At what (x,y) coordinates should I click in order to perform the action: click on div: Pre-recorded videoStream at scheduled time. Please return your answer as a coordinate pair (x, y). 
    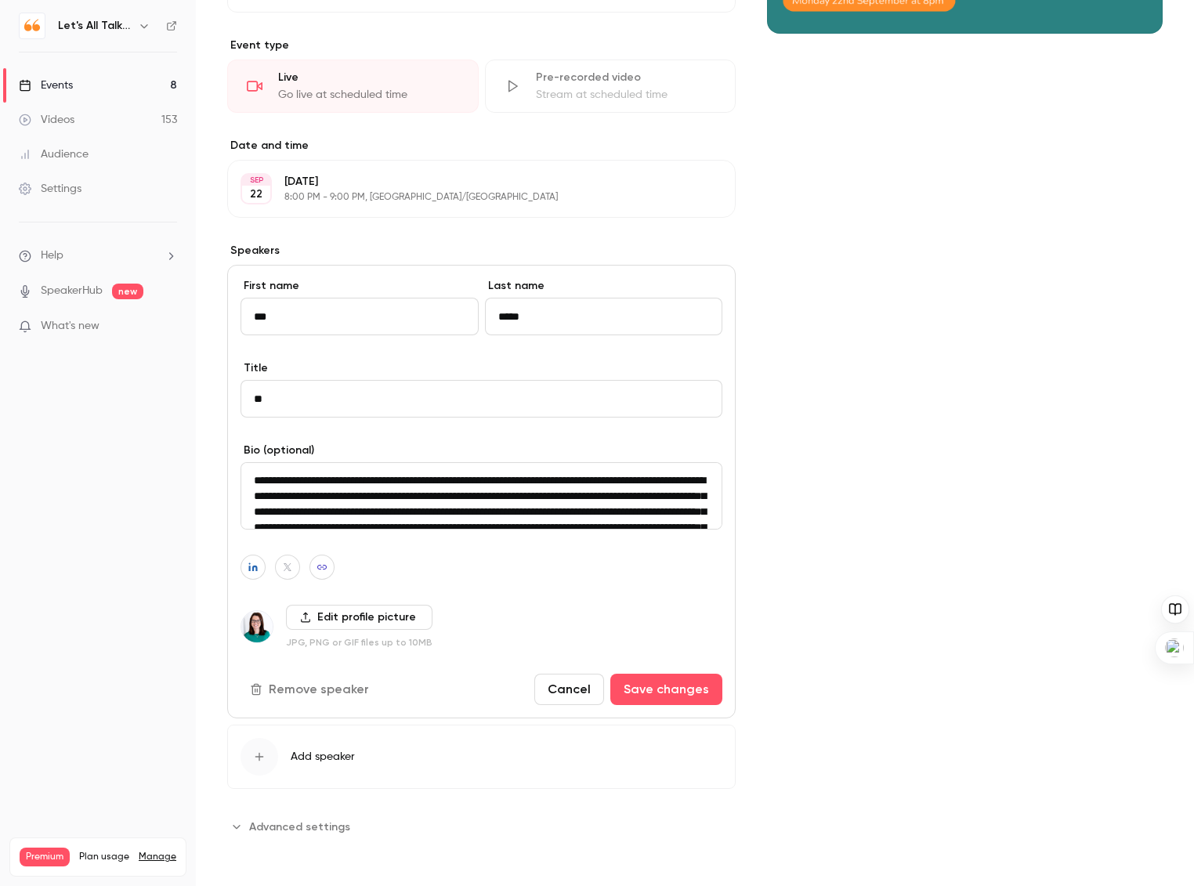
    Looking at the image, I should click on (610, 86).